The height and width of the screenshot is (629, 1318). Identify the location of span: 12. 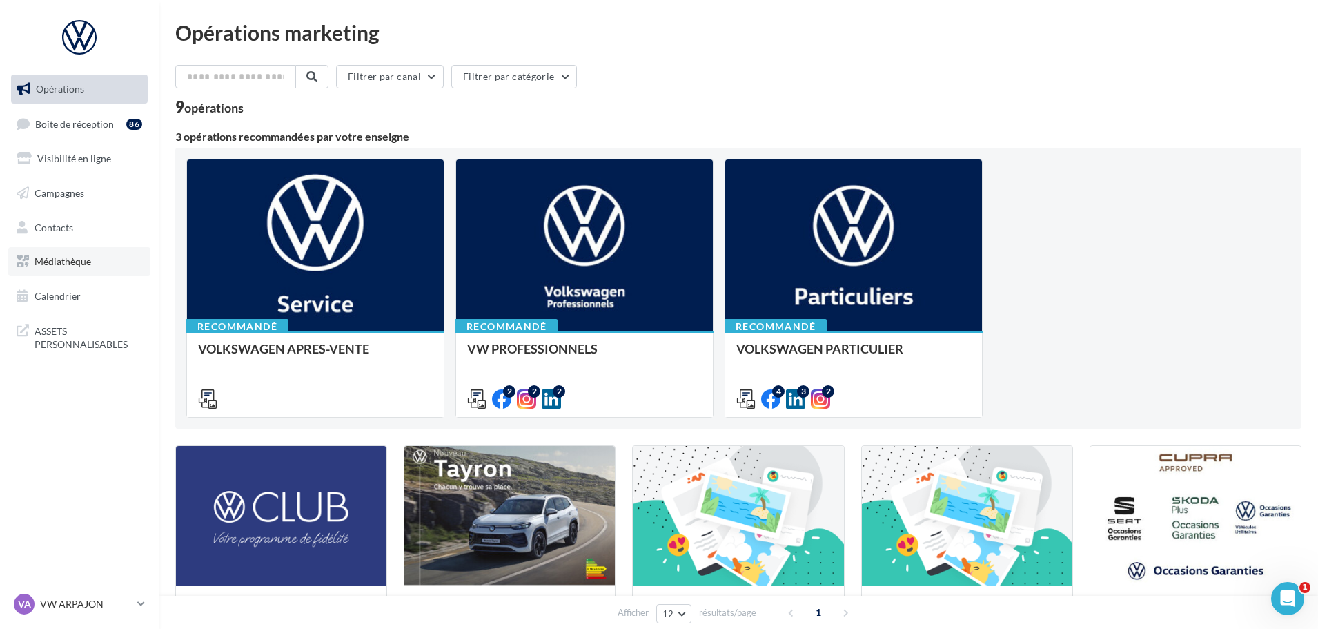
(668, 614).